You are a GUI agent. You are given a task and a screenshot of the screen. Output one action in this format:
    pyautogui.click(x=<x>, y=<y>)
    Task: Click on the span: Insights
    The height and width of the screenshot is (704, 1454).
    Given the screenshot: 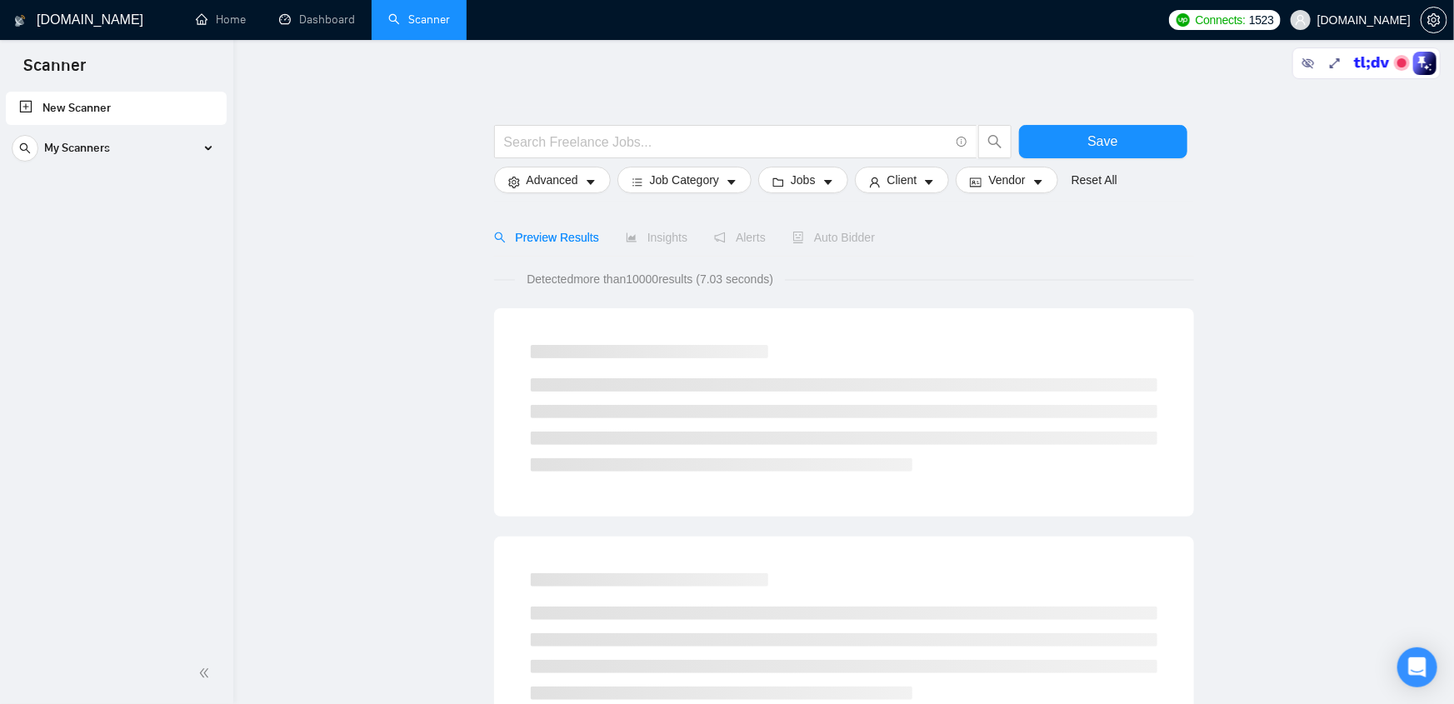 What is the action you would take?
    pyautogui.click(x=656, y=237)
    